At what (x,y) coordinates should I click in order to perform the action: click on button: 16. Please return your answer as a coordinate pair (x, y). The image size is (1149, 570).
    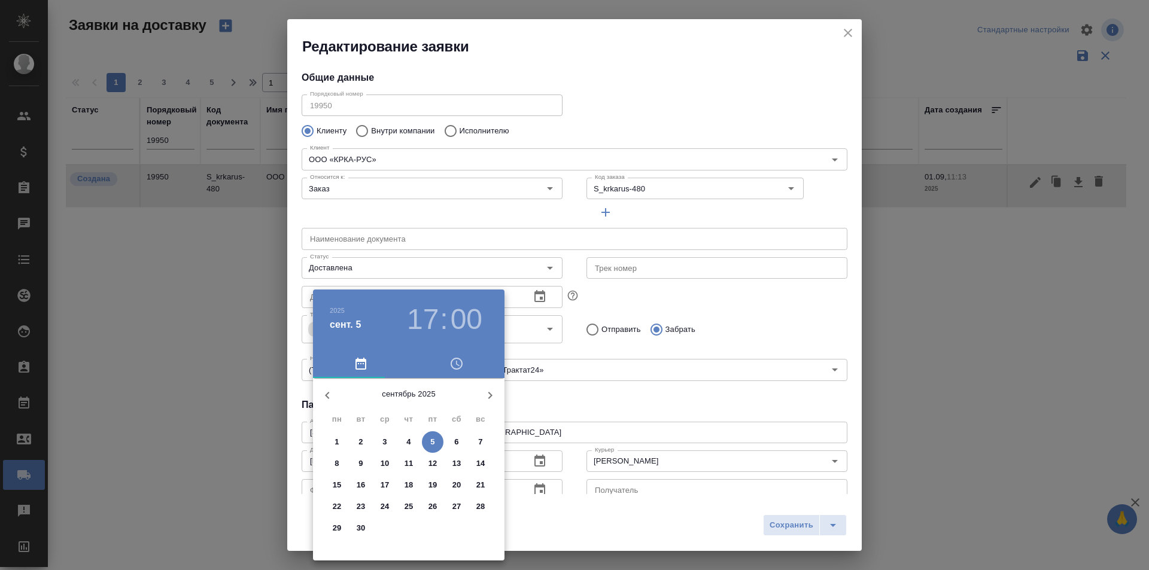
    Looking at the image, I should click on (361, 485).